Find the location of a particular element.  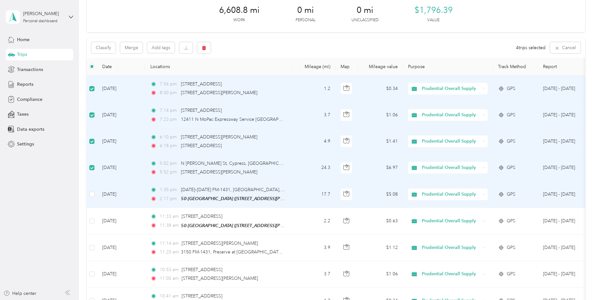

span: 4 trips selected is located at coordinates (531, 48).